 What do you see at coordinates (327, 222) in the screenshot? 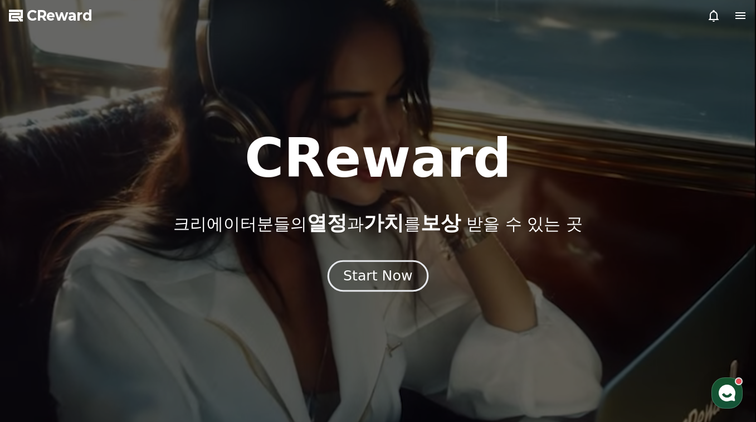
I see `span: 열정` at bounding box center [327, 222].